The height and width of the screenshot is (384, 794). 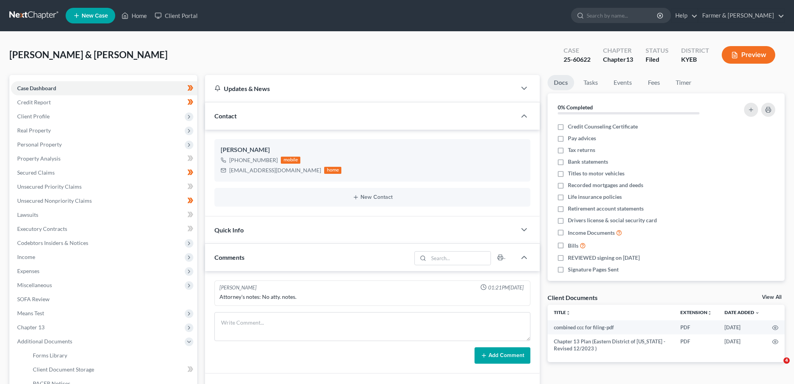 I want to click on span: Case Dashboard, so click(x=37, y=88).